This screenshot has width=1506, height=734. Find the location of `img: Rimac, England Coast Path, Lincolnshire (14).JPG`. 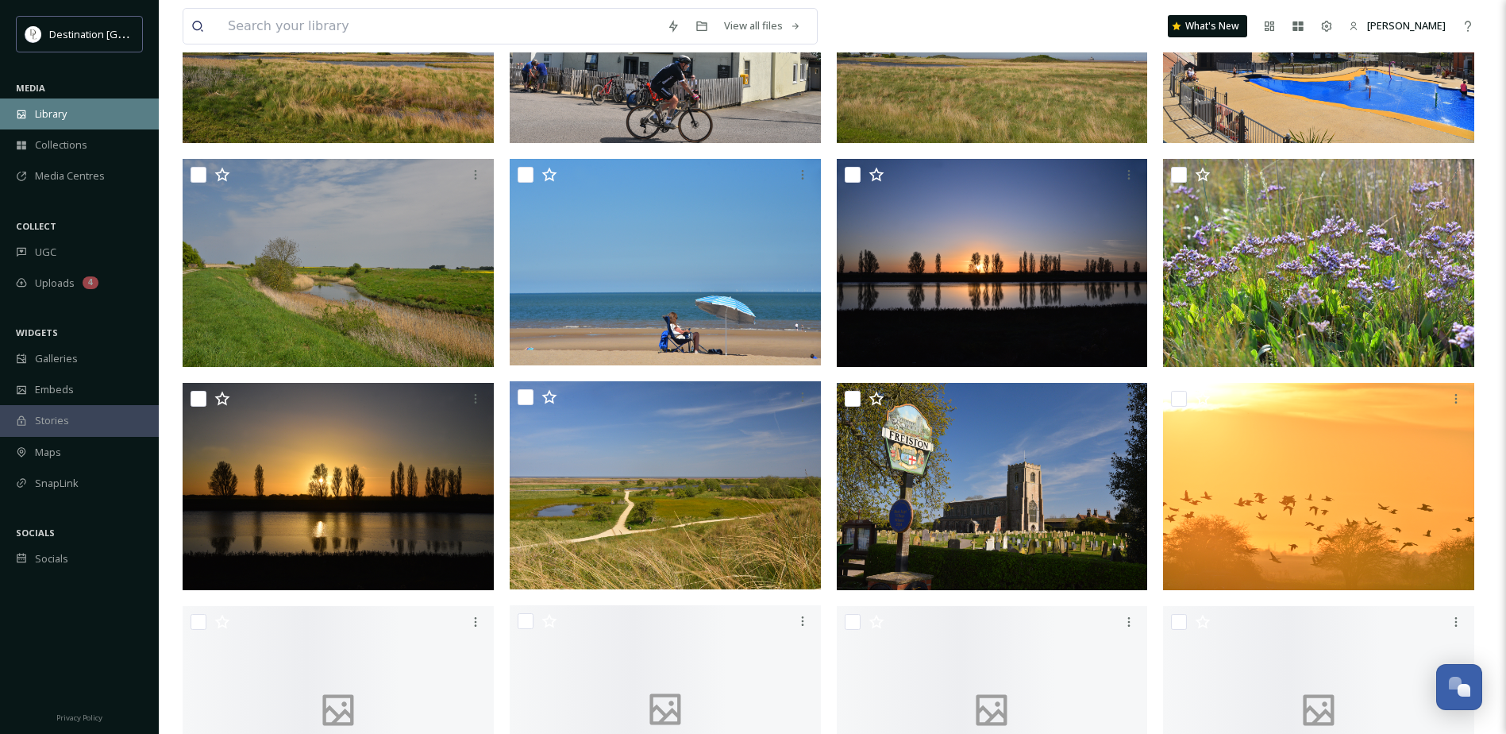

img: Rimac, England Coast Path, Lincolnshire (14).JPG is located at coordinates (665, 485).